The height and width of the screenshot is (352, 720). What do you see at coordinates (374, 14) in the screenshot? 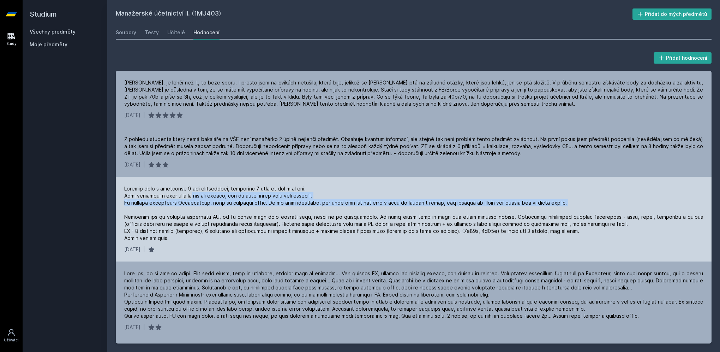
I see `h2: Manažerské účetnictví II. (1MU403)` at bounding box center [374, 14].